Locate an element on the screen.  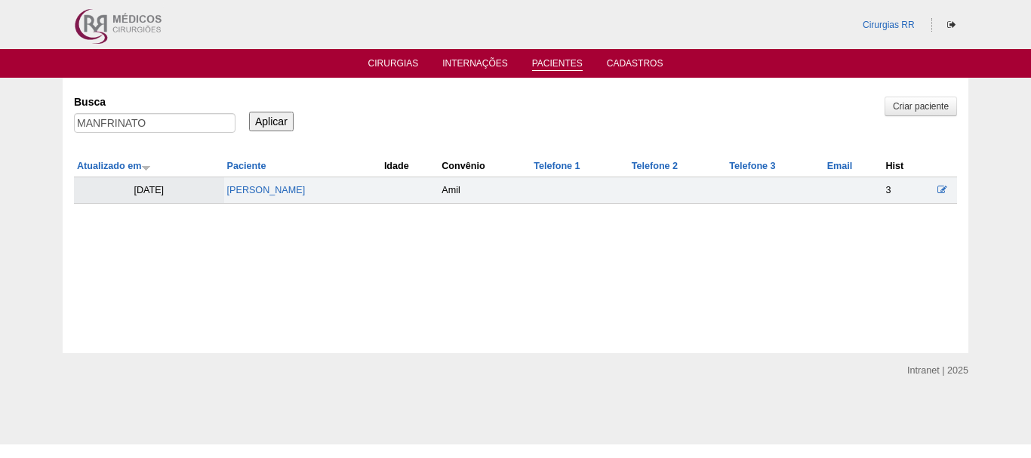
th: Idade is located at coordinates (410, 166).